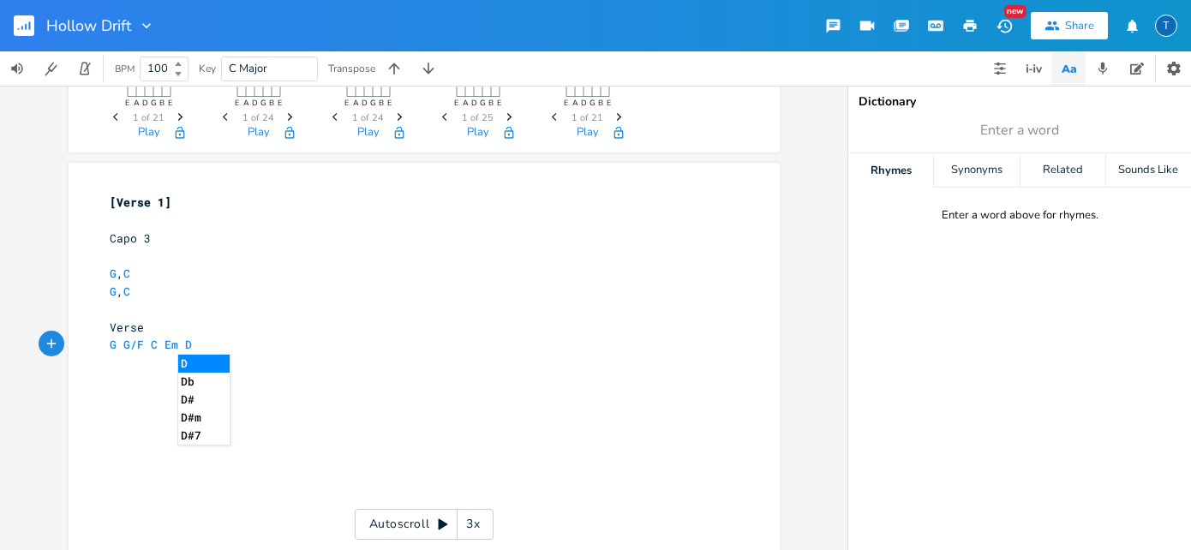 The height and width of the screenshot is (550, 1191). I want to click on button: New, so click(1004, 26).